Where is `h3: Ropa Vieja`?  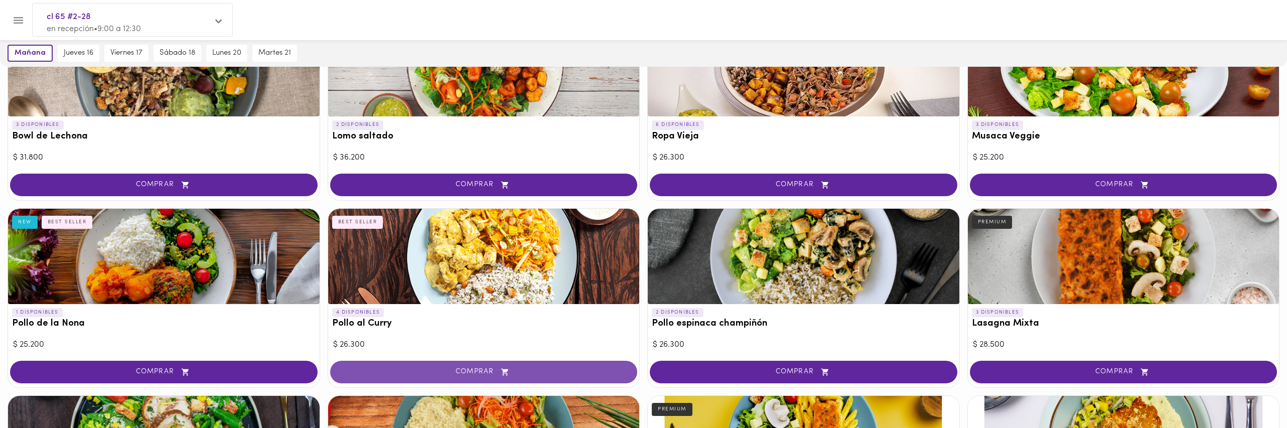 h3: Ropa Vieja is located at coordinates (803, 136).